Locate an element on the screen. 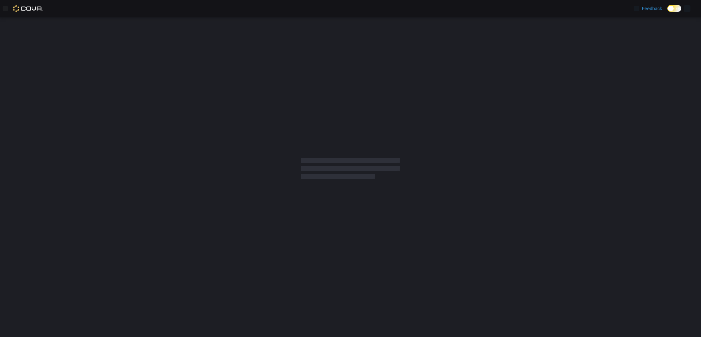  img: Cova is located at coordinates (28, 9).